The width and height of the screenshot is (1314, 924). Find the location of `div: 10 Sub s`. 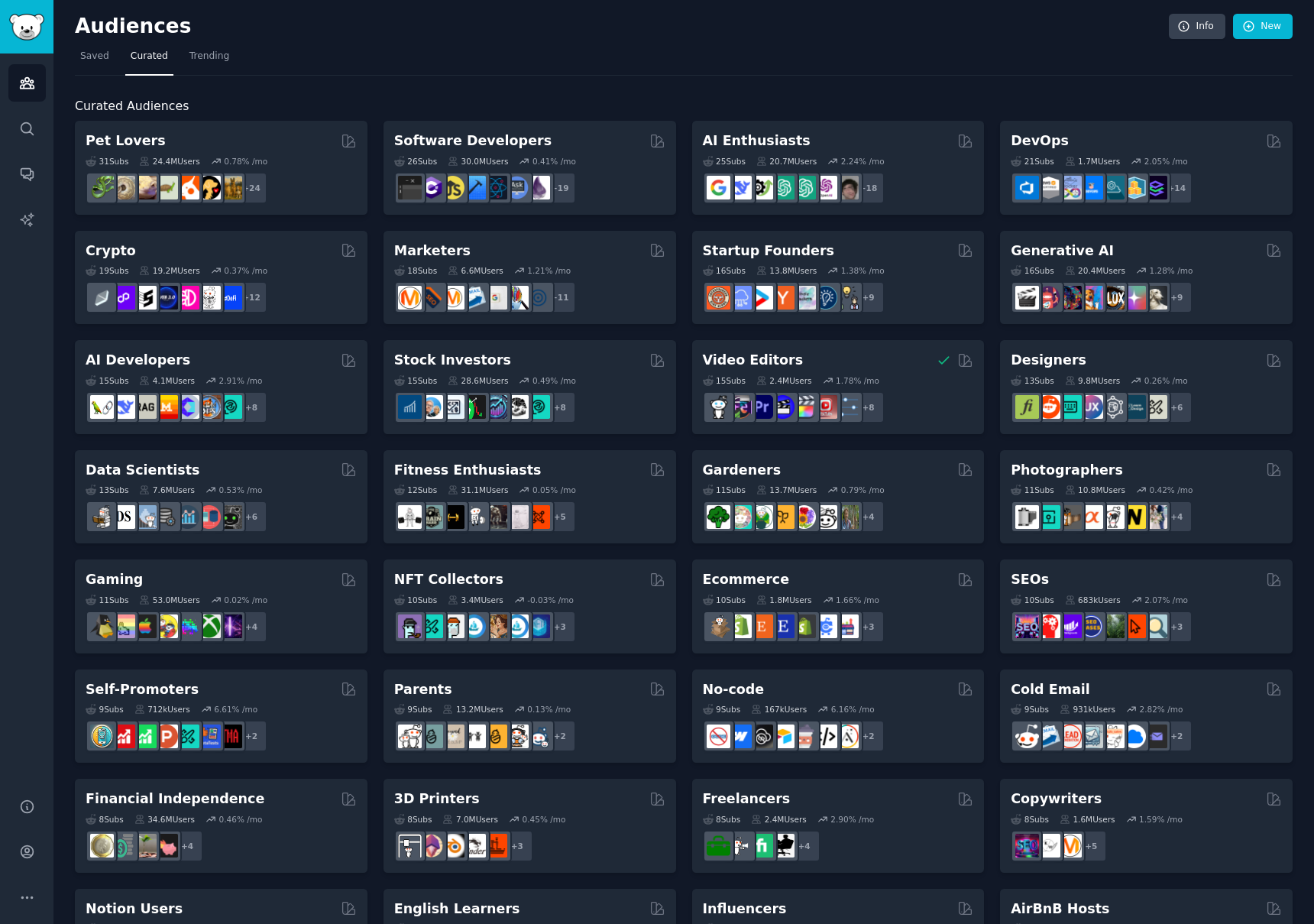

div: 10 Sub s is located at coordinates (725, 600).